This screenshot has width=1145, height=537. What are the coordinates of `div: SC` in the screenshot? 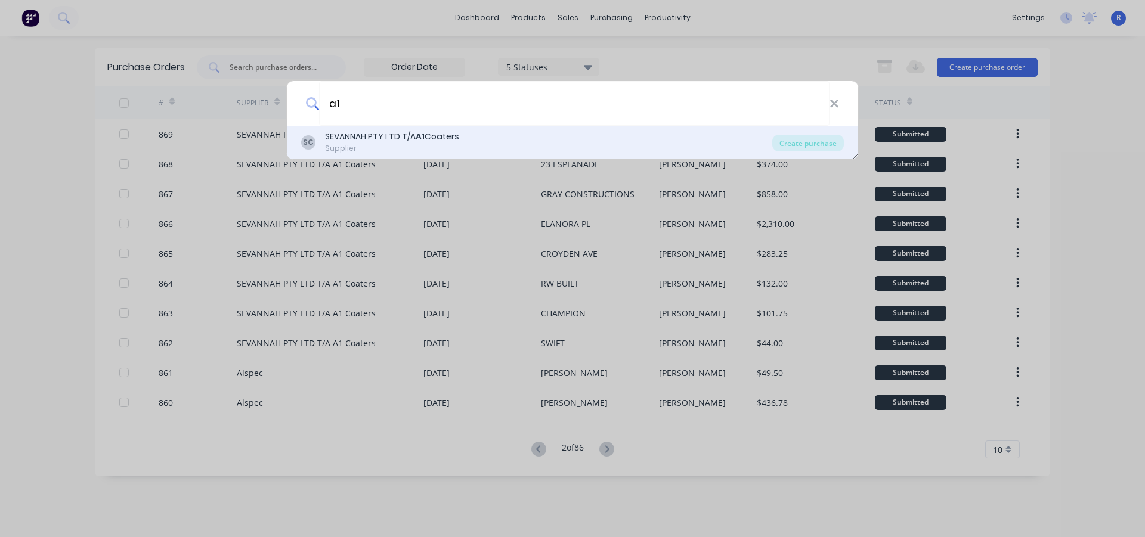 It's located at (308, 143).